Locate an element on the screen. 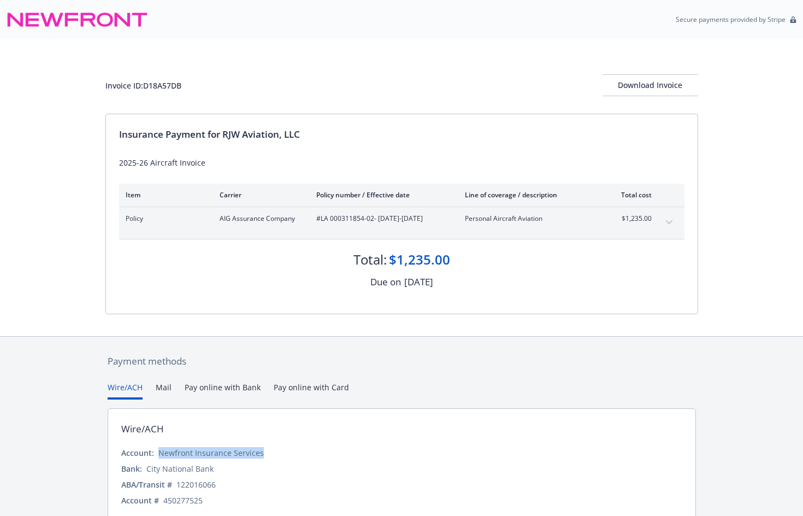 The image size is (803, 516). button: Pay online with Bank is located at coordinates (222, 390).